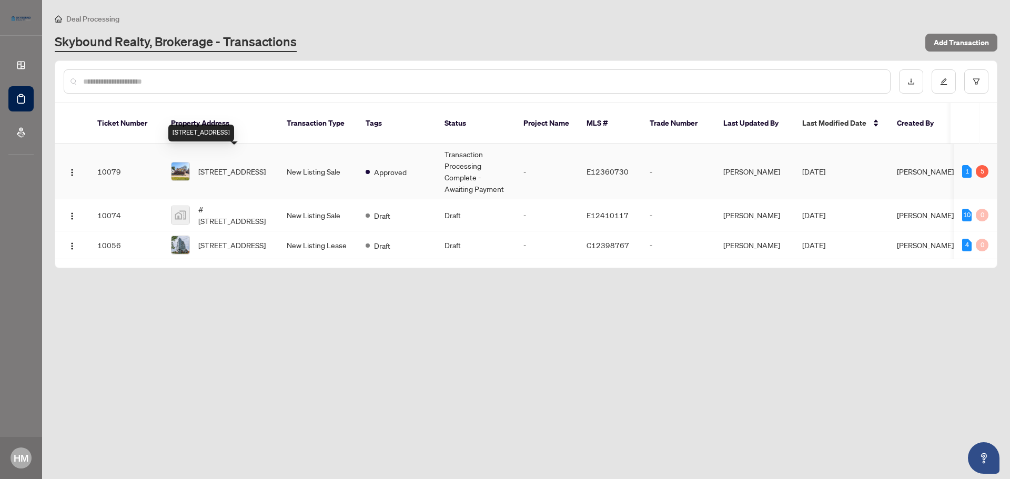 This screenshot has height=479, width=1010. Describe the element at coordinates (966, 215) in the screenshot. I see `div: 10` at that location.